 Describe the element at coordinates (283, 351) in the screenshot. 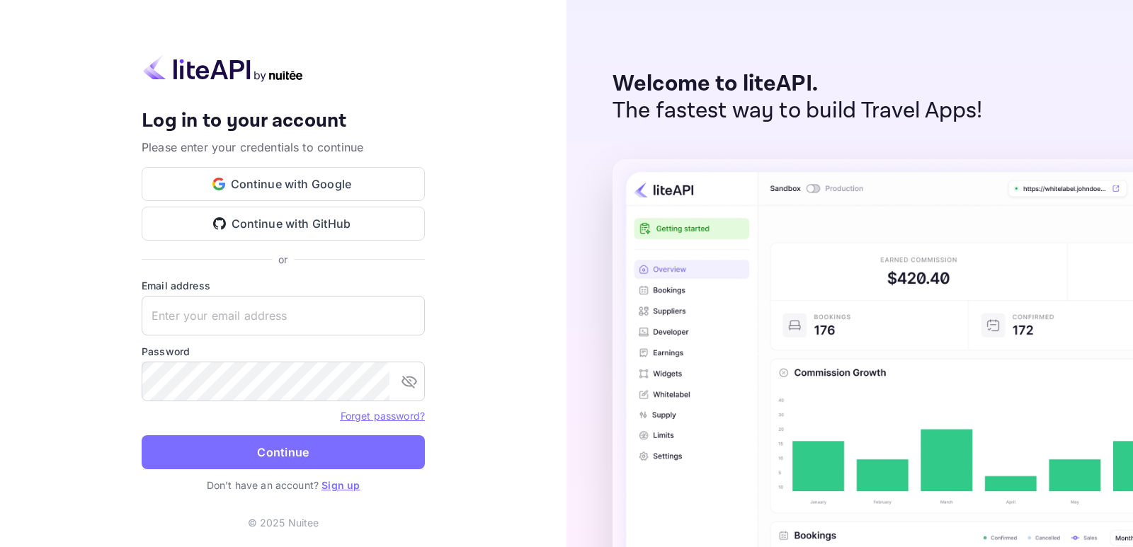

I see `label: Password` at that location.